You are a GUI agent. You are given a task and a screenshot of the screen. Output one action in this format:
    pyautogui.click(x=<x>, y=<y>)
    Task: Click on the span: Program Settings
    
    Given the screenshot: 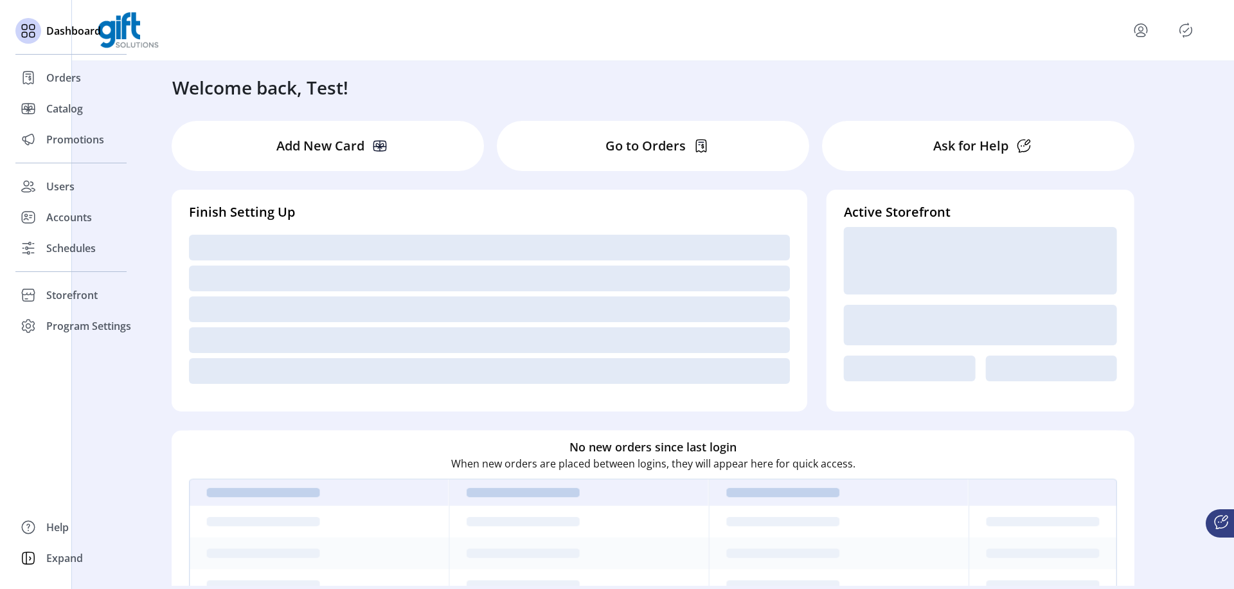 What is the action you would take?
    pyautogui.click(x=89, y=326)
    